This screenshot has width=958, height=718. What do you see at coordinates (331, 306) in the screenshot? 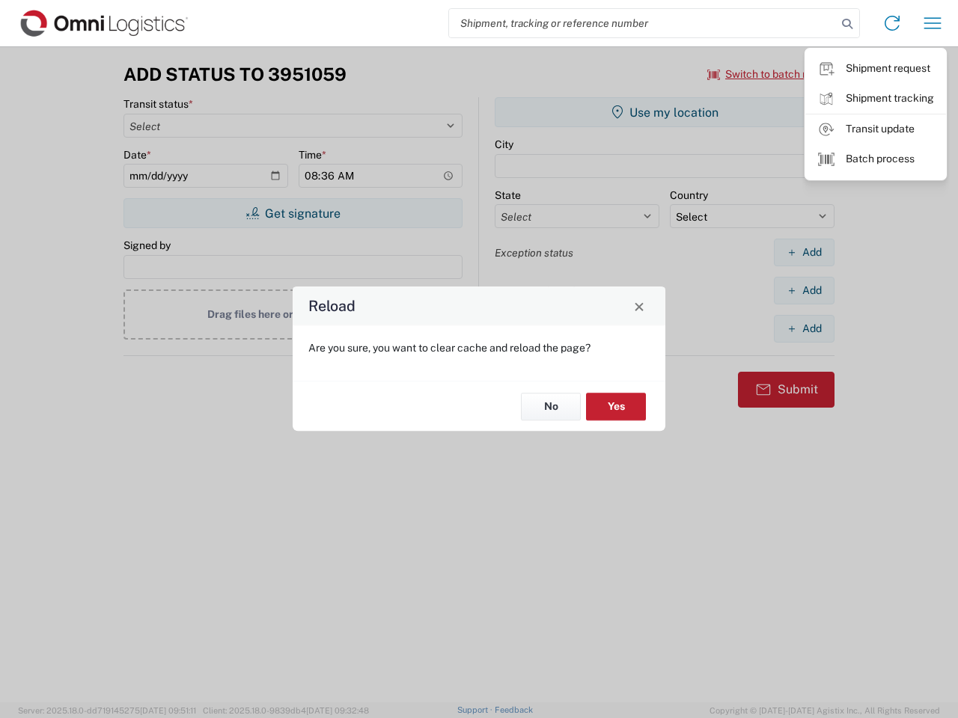
I see `h4: Reload` at bounding box center [331, 306].